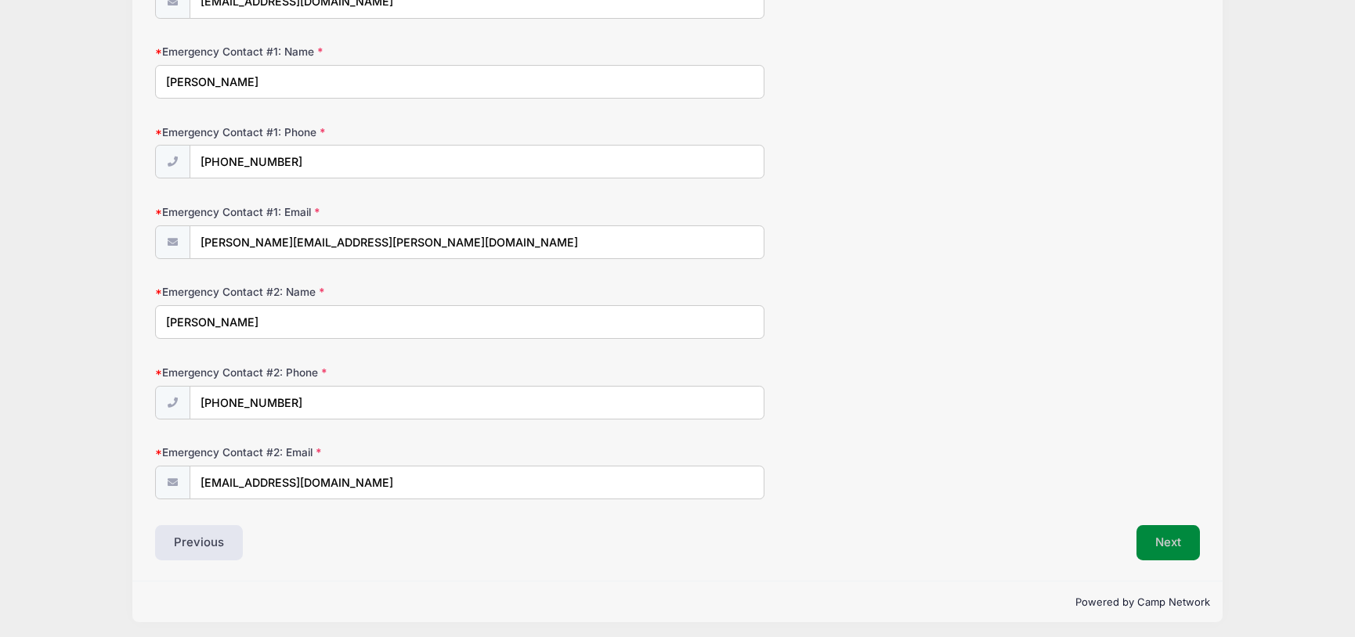 The image size is (1355, 637). What do you see at coordinates (1168, 543) in the screenshot?
I see `button: Next` at bounding box center [1168, 543].